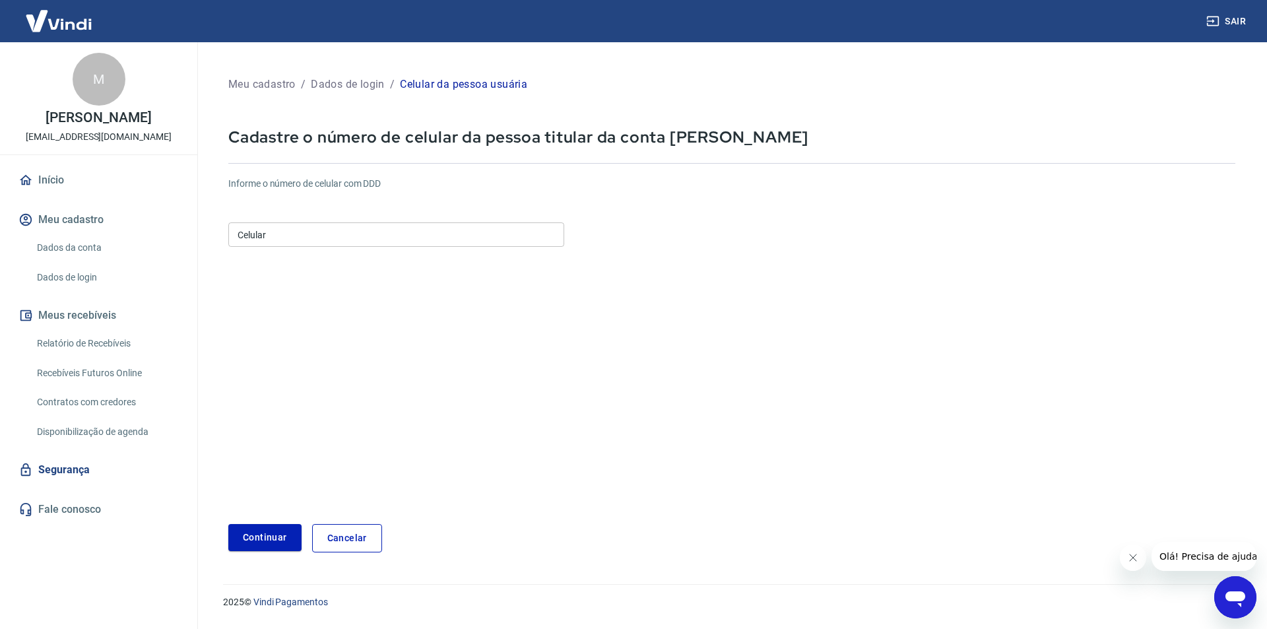  What do you see at coordinates (265, 537) in the screenshot?
I see `button: Continuar` at bounding box center [265, 537].